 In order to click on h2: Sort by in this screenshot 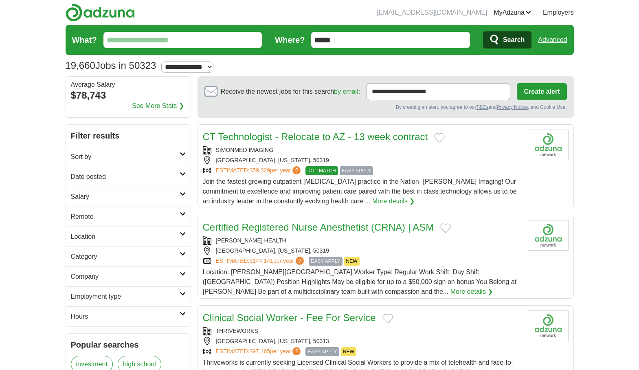, I will do `click(125, 157)`.